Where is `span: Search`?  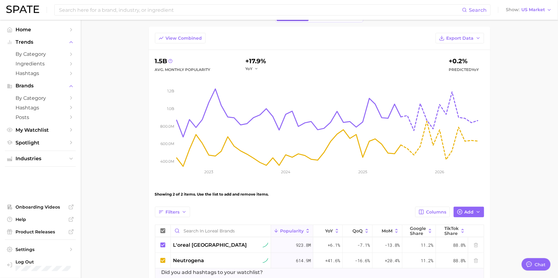 span: Search is located at coordinates (477, 10).